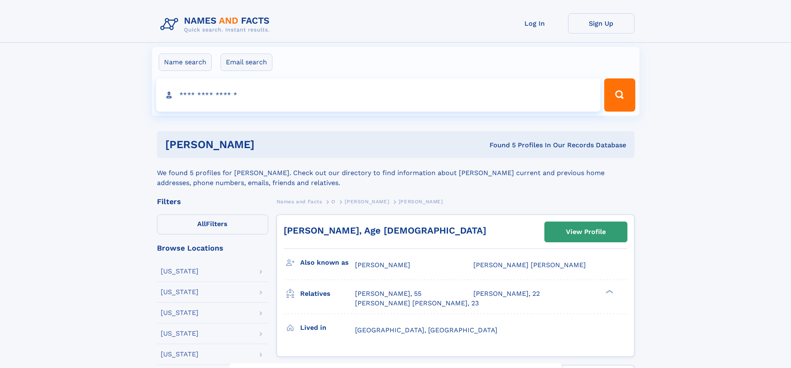 The width and height of the screenshot is (791, 368). Describe the element at coordinates (213, 225) in the screenshot. I see `label: Filters` at that location.